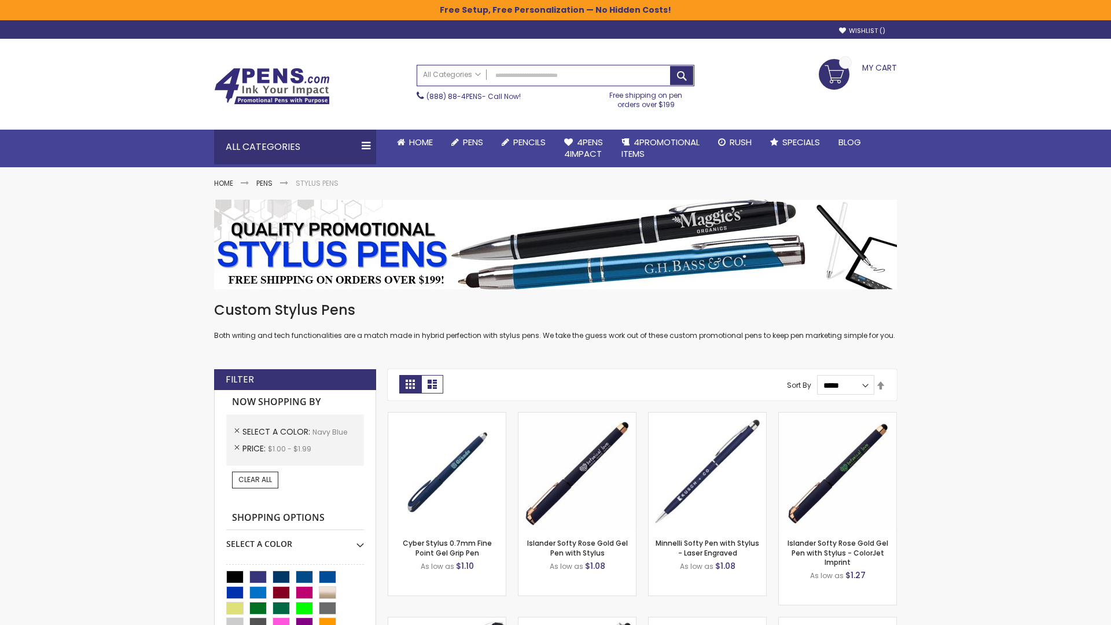 Image resolution: width=1111 pixels, height=625 pixels. Describe the element at coordinates (452, 75) in the screenshot. I see `a: All Categories` at that location.